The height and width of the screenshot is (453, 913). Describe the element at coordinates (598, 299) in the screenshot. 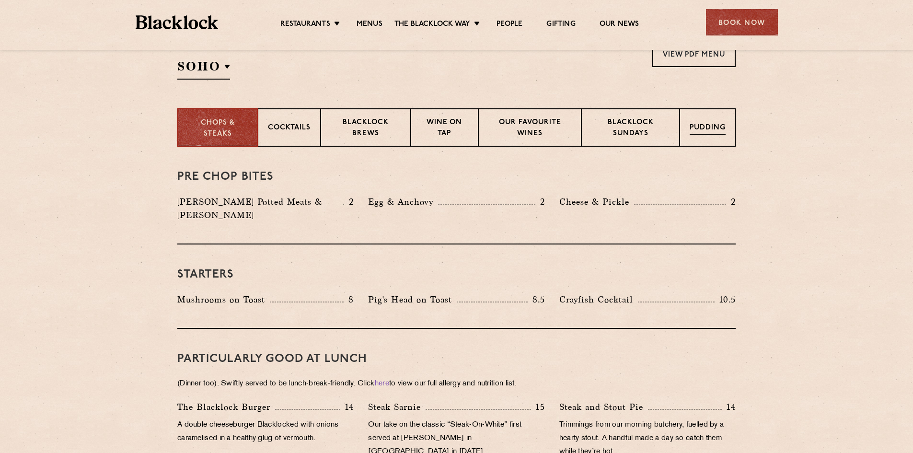

I see `p: Crayfish Cocktail` at that location.